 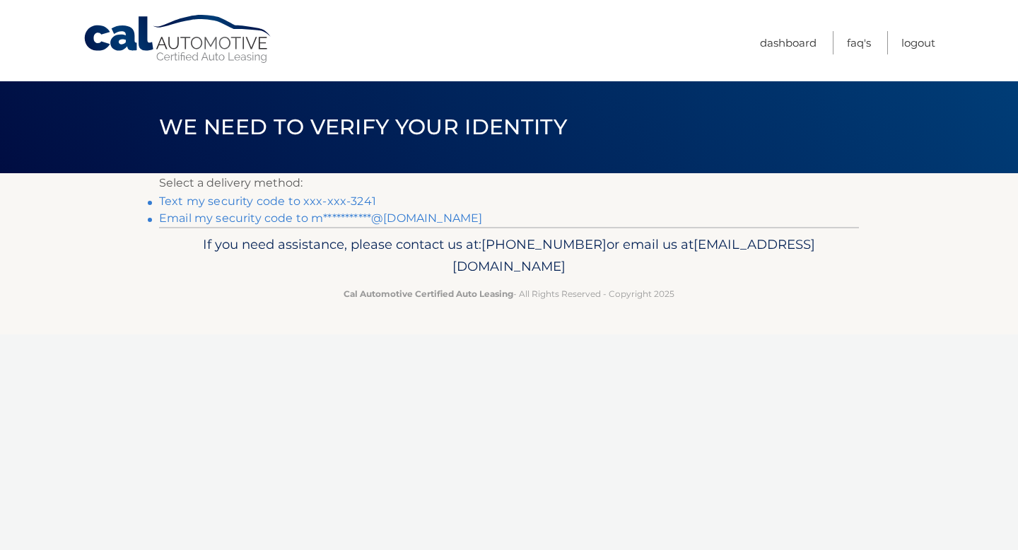 I want to click on span: We need to verify your identity, so click(x=363, y=126).